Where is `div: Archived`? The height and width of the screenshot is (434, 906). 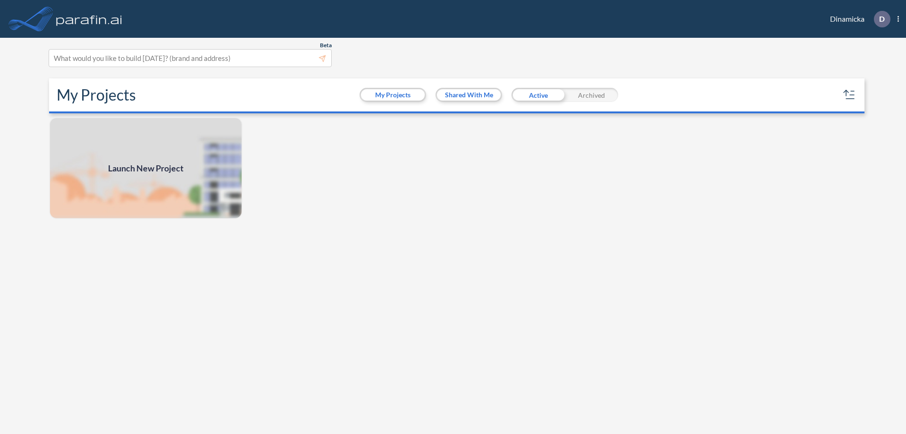 div: Archived is located at coordinates (591, 95).